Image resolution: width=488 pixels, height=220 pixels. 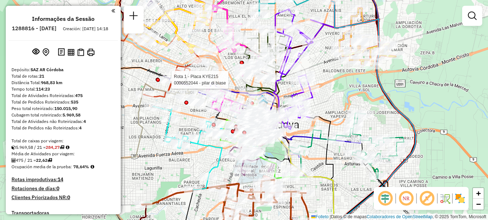 What do you see at coordinates (32, 160) in the screenshot?
I see `font: 475 / 21 =` at bounding box center [32, 160].